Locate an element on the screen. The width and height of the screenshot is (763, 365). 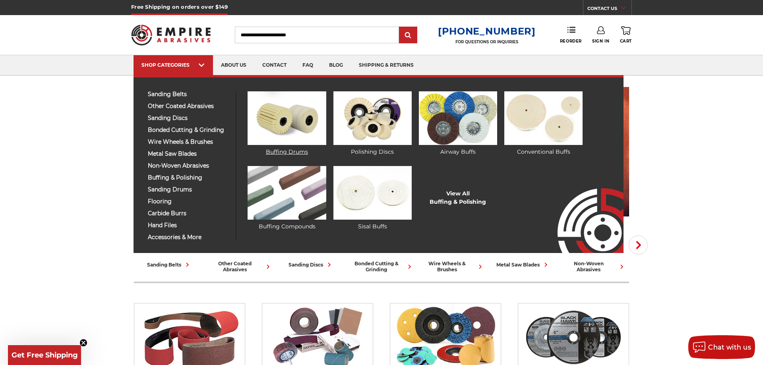
span: buffing & polishing is located at coordinates (189, 178).